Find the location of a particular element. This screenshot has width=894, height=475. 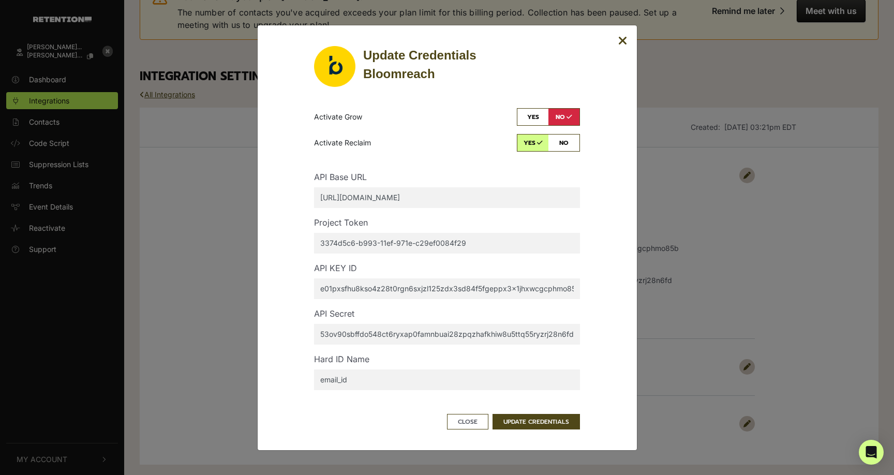

input: [API Base URL] is located at coordinates (447, 198).